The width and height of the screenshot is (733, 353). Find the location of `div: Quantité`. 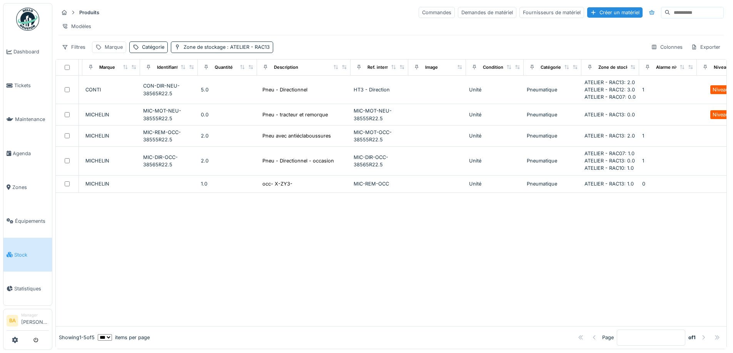

div: Quantité is located at coordinates (223, 67).